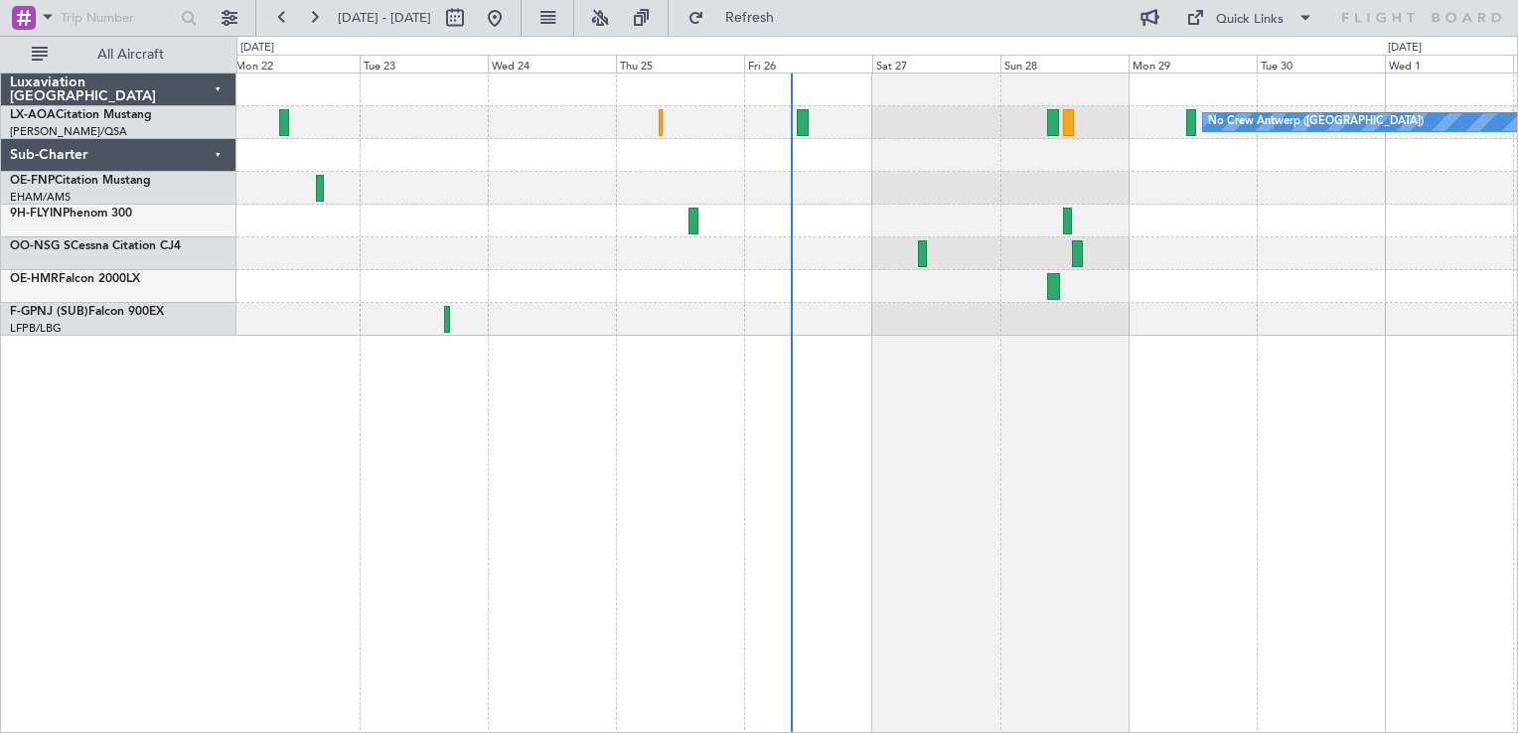  What do you see at coordinates (36, 214) in the screenshot?
I see `span: 9H-FLYIN` at bounding box center [36, 214].